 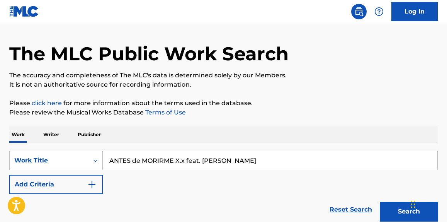 What do you see at coordinates (351, 210) in the screenshot?
I see `a: Reset Search` at bounding box center [351, 210].